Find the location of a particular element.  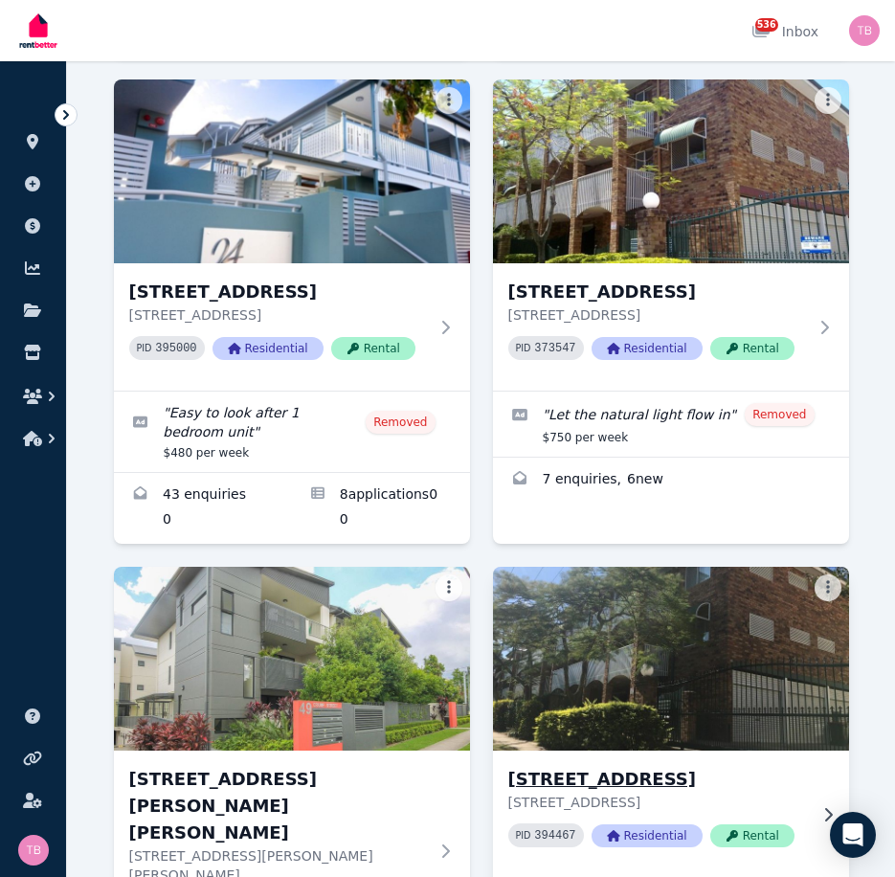

span: 536 is located at coordinates (767, 25).